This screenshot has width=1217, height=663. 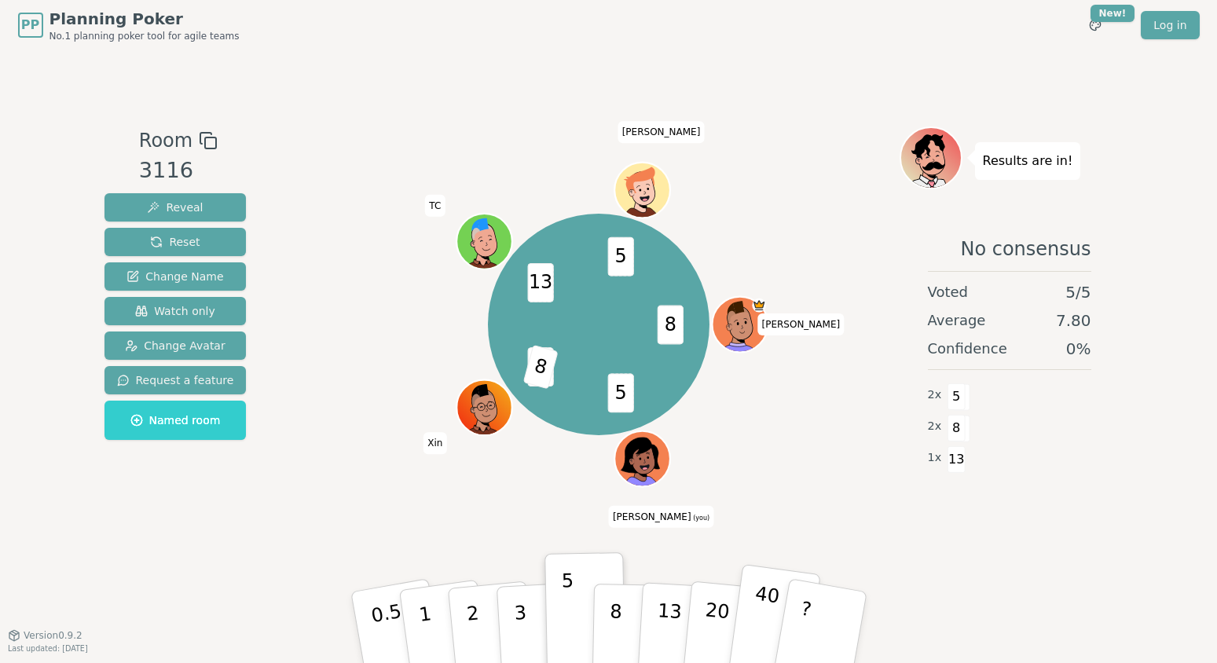 I want to click on div: 3116, so click(x=178, y=171).